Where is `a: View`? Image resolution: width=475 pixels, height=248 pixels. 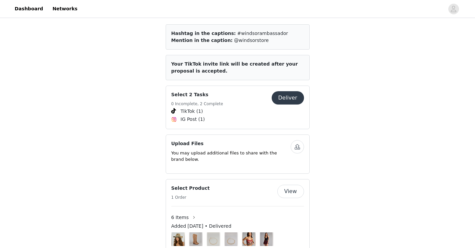
a: View is located at coordinates (291, 192).